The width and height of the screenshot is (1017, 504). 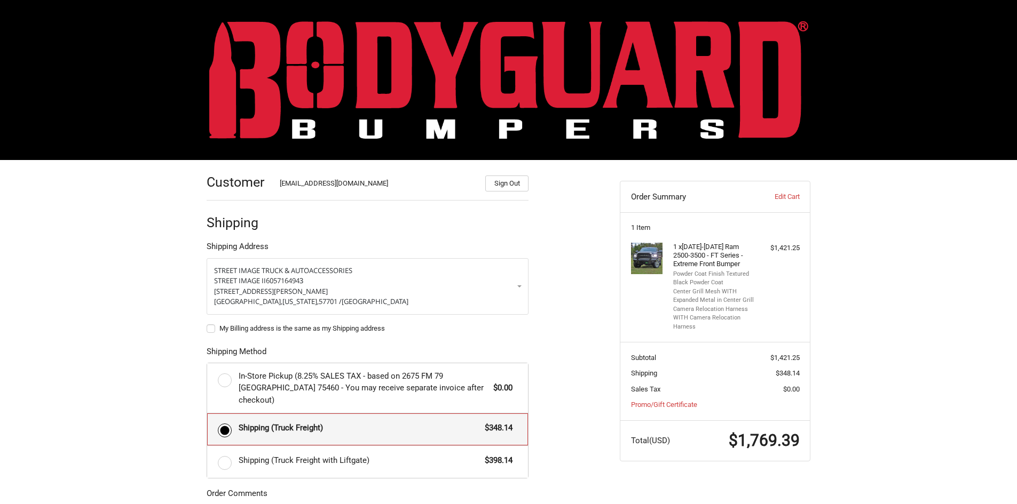 What do you see at coordinates (664, 405) in the screenshot?
I see `a: Promo/Gift Certificate` at bounding box center [664, 405].